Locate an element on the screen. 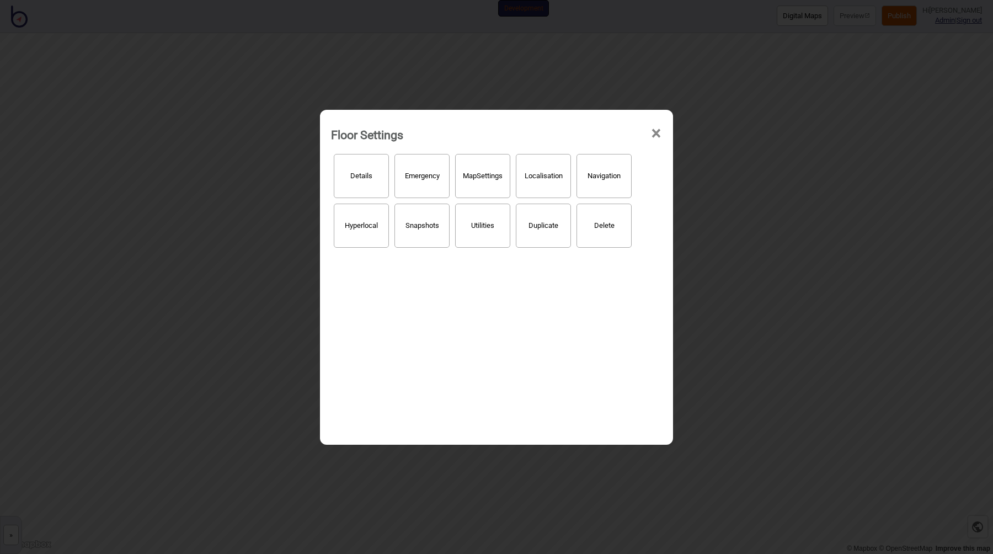 The height and width of the screenshot is (554, 993). button: Snapshots is located at coordinates (422, 226).